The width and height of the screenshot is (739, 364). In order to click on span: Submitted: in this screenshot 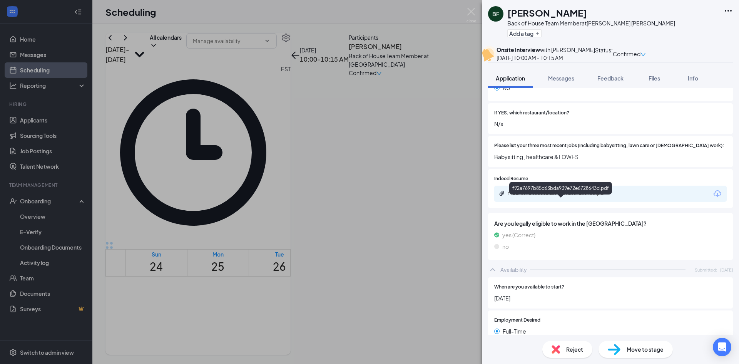, I will do `click(706, 269)`.